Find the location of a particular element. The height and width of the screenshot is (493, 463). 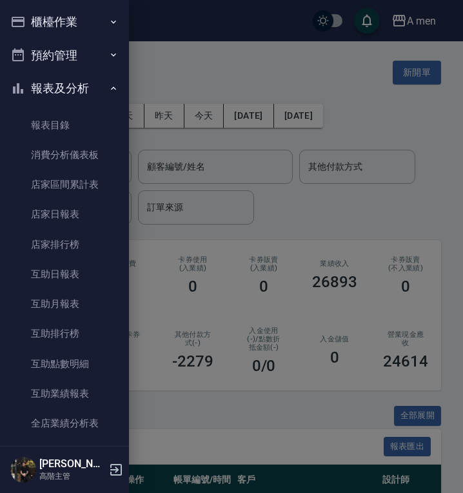

a: 互助點數明細 is located at coordinates (64, 364).